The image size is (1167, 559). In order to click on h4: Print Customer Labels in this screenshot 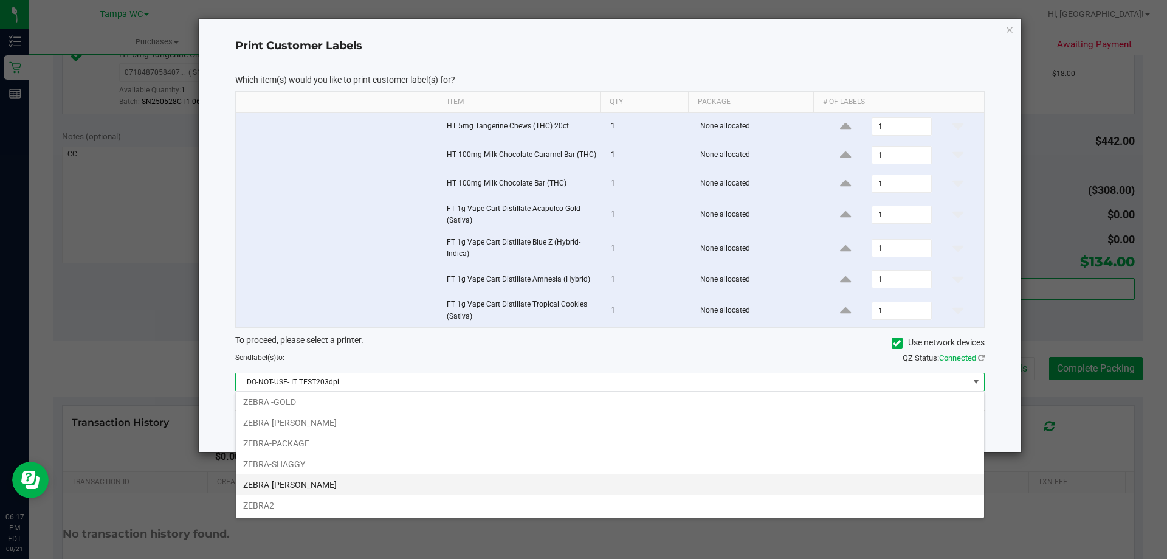, I will do `click(610, 46)`.